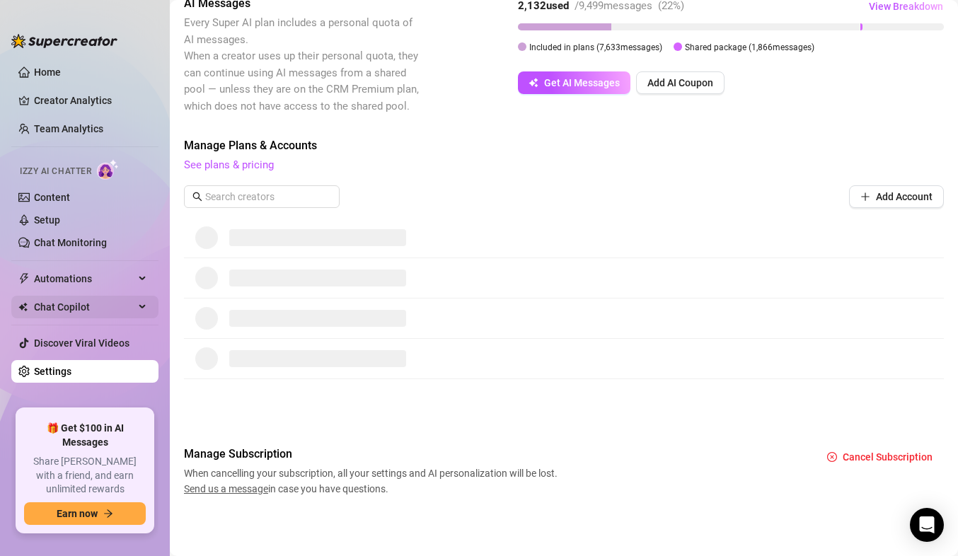  Describe the element at coordinates (880, 457) in the screenshot. I see `button: Cancel Subscription` at that location.